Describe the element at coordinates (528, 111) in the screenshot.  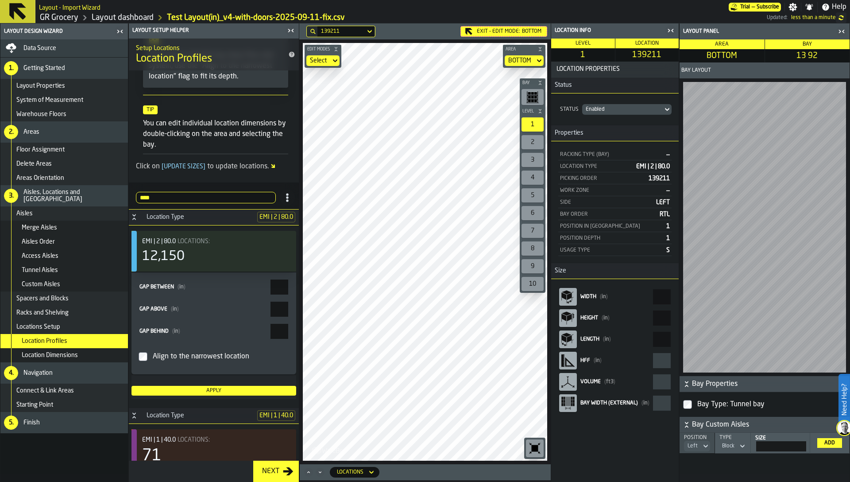
I see `span: Level` at that location.